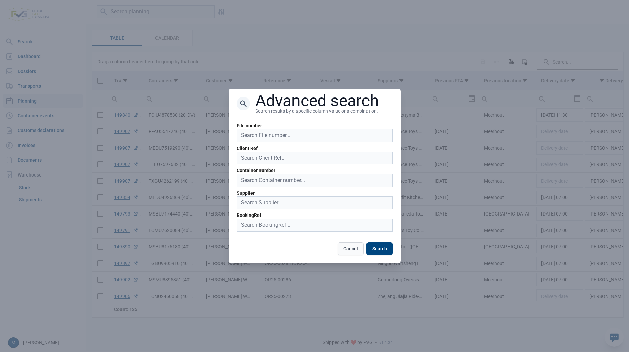 The image size is (629, 352). I want to click on label: File number, so click(249, 126).